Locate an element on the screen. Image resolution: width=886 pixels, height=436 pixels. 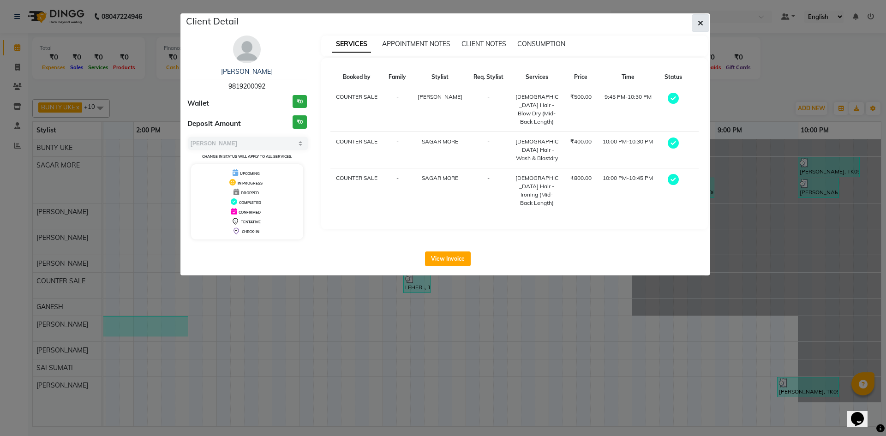
div: ₹800.00 is located at coordinates (581, 178).